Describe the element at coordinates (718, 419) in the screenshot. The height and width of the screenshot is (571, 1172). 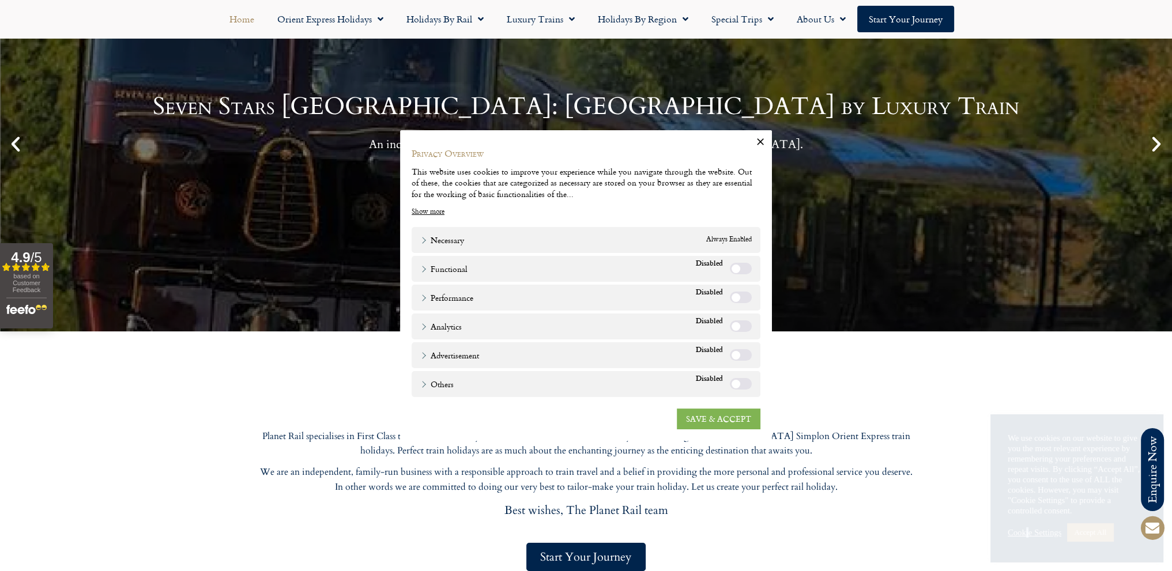
I see `a: SAVE & ACCEPT` at that location.